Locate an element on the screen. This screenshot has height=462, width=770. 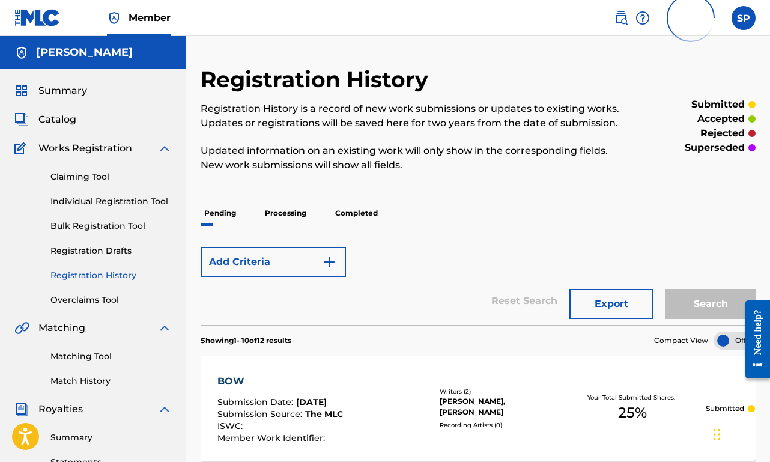
div: Writers ( 2 ) is located at coordinates (500, 391).